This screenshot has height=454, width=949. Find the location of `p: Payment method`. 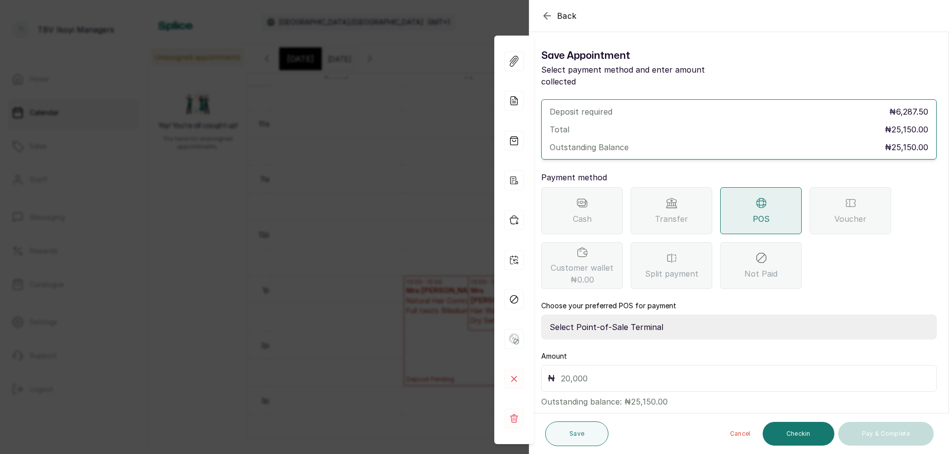

p: Payment method is located at coordinates (739, 178).